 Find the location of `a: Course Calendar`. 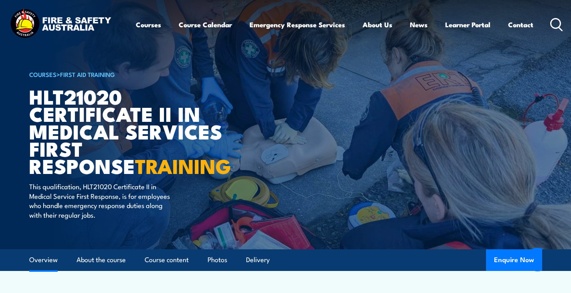

a: Course Calendar is located at coordinates (205, 24).